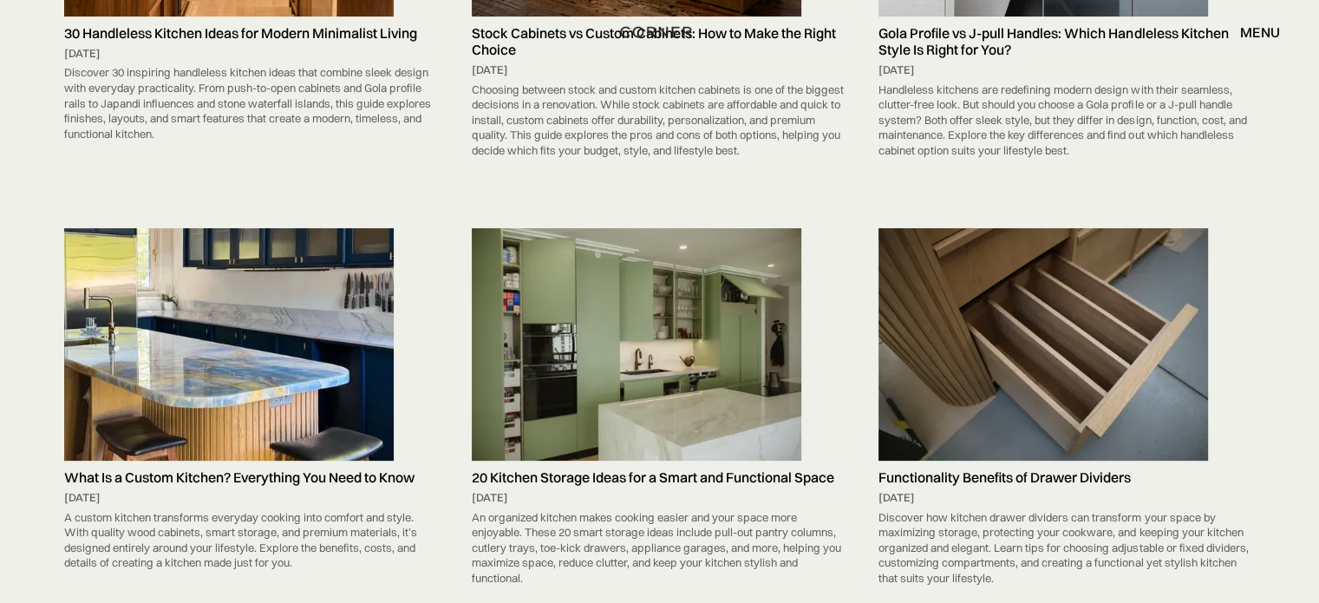  I want to click on div: Discover 30 inspiring handleless kitchen ideas that combine sleek design with everyday practicali..., so click(252, 103).